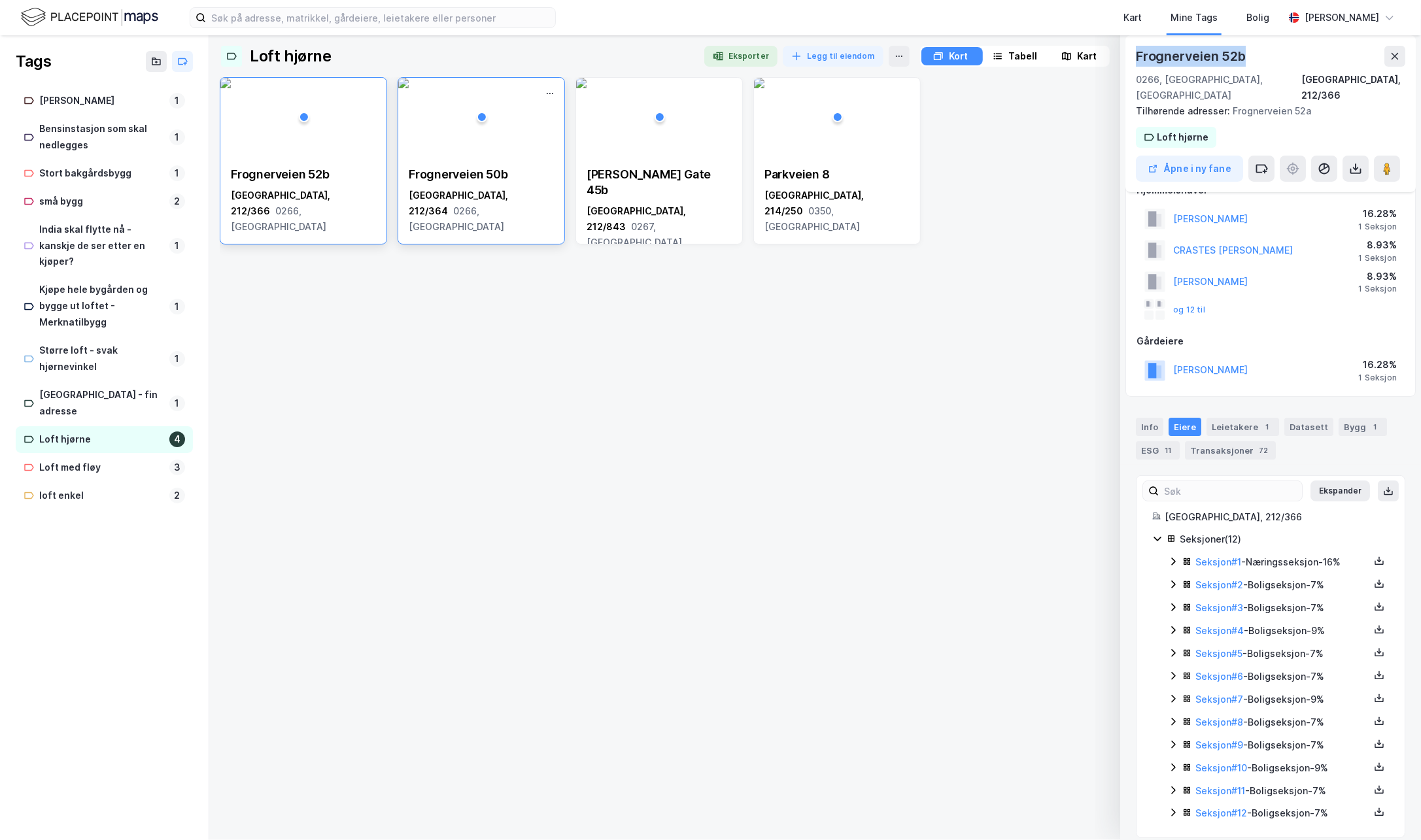 Image resolution: width=1421 pixels, height=840 pixels. What do you see at coordinates (381, 18) in the screenshot?
I see `input: Søk på adresse, matrikkel, gårdeiere, leietakere eller personer` at bounding box center [381, 18].